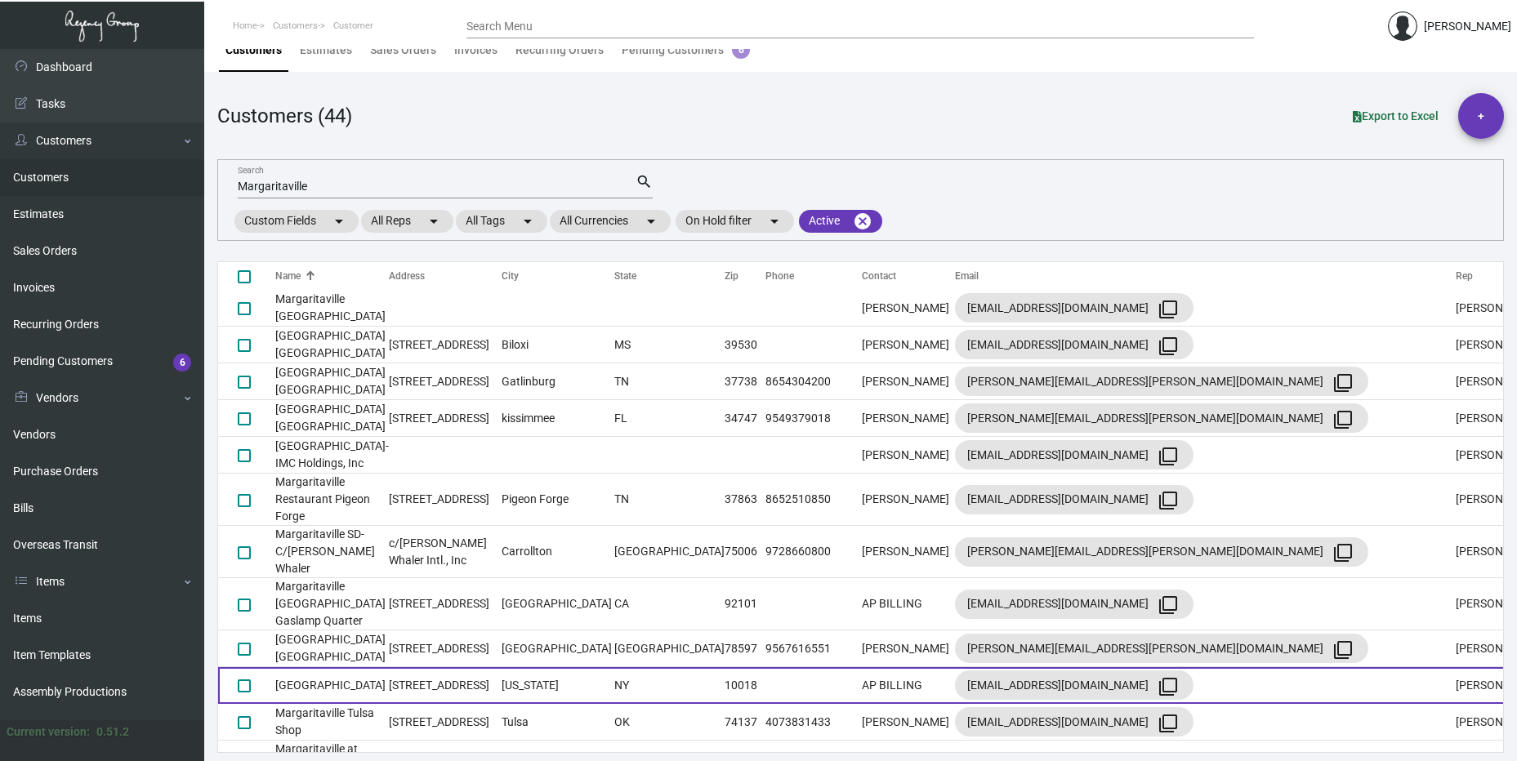  What do you see at coordinates (326, 50) in the screenshot?
I see `div: Estimates` at bounding box center [326, 50].